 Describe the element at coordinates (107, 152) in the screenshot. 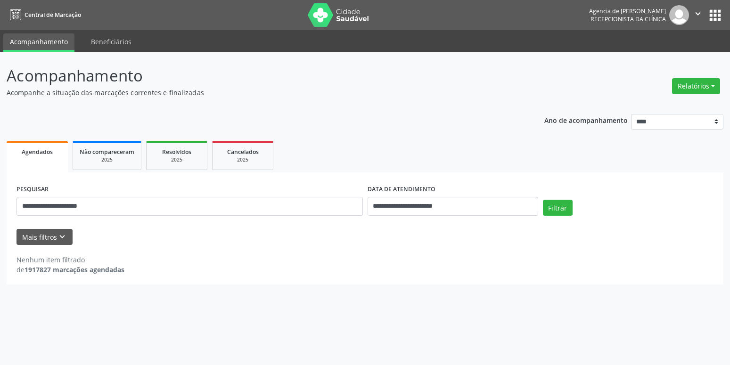

I see `span: Não compareceram` at that location.